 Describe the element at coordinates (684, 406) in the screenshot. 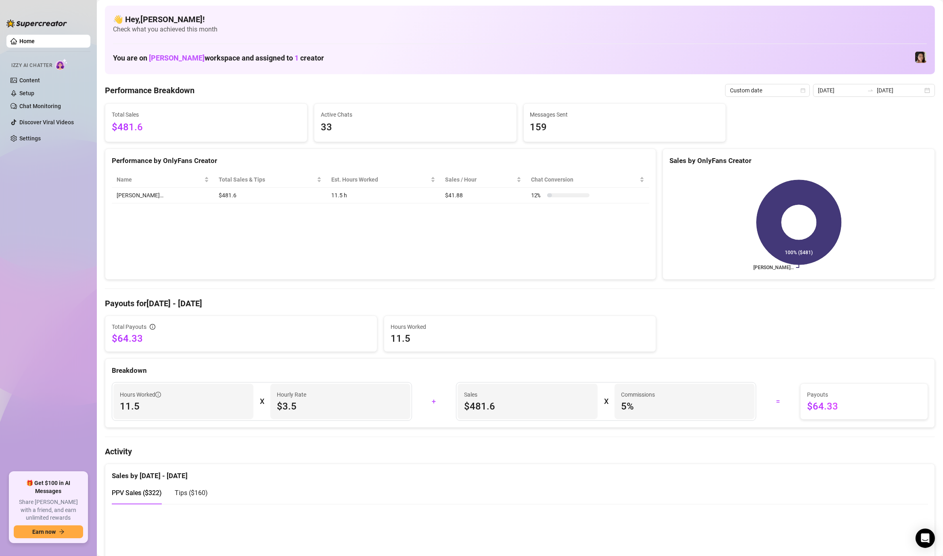

I see `span: 5 %` at that location.